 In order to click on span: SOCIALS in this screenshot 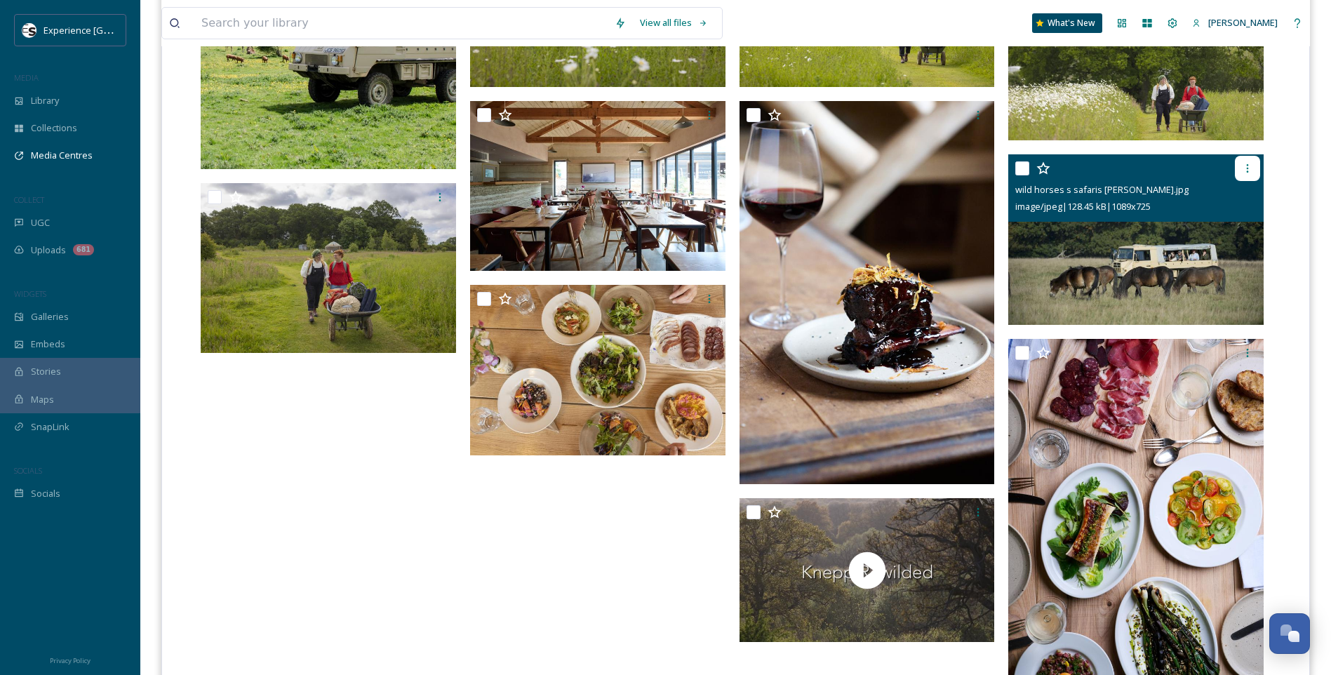, I will do `click(28, 470)`.